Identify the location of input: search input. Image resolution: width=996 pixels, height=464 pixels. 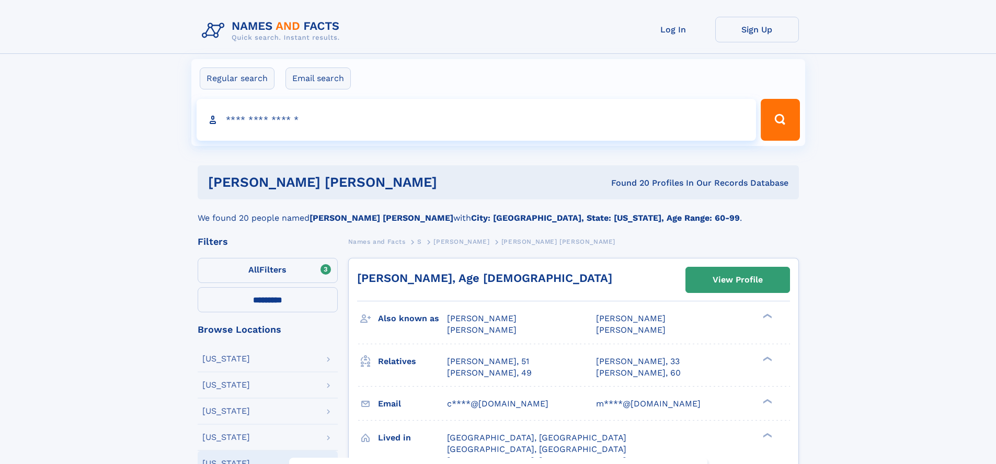
(476, 120).